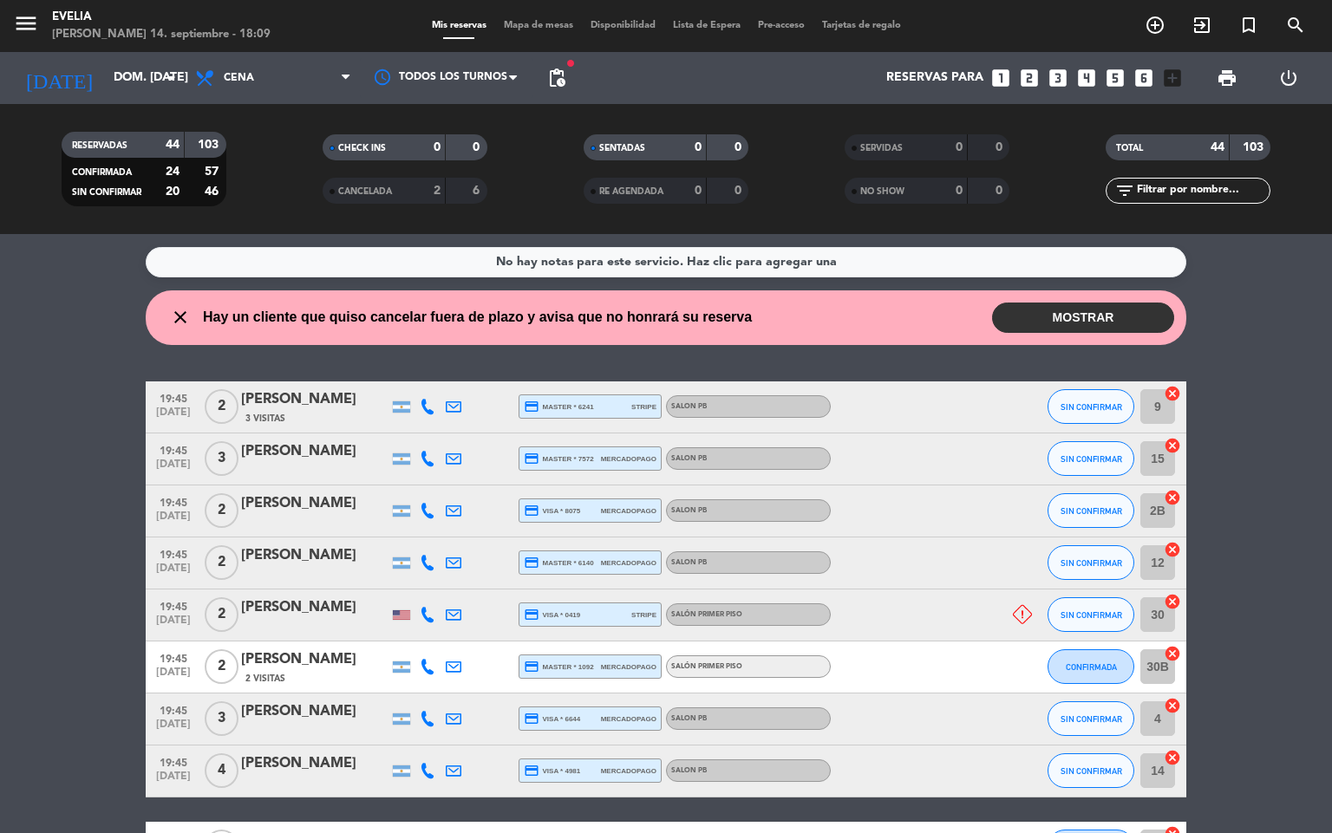  What do you see at coordinates (1115, 78) in the screenshot?
I see `i: looks_5` at bounding box center [1115, 78].